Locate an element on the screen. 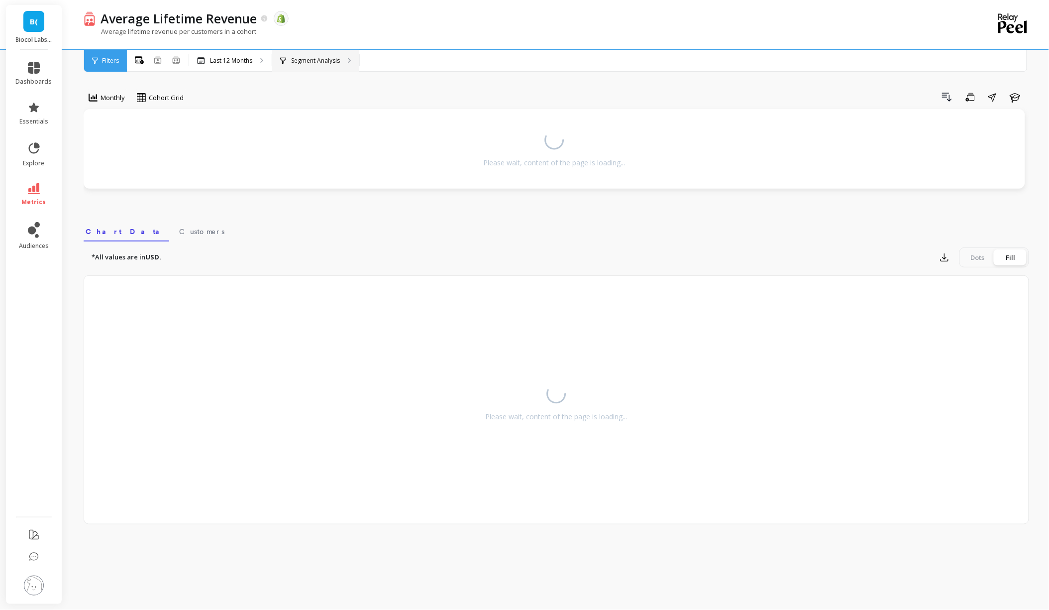 The height and width of the screenshot is (610, 1049). img: header icon is located at coordinates (90, 18).